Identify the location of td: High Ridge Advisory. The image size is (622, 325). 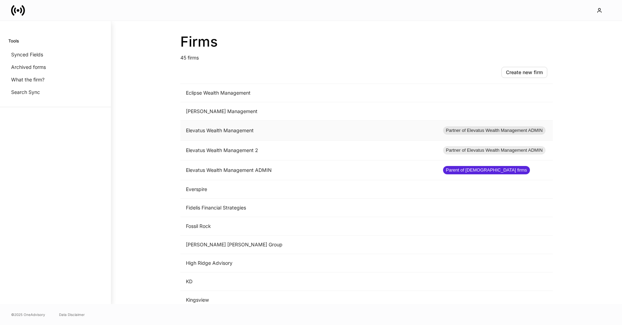
(309, 263).